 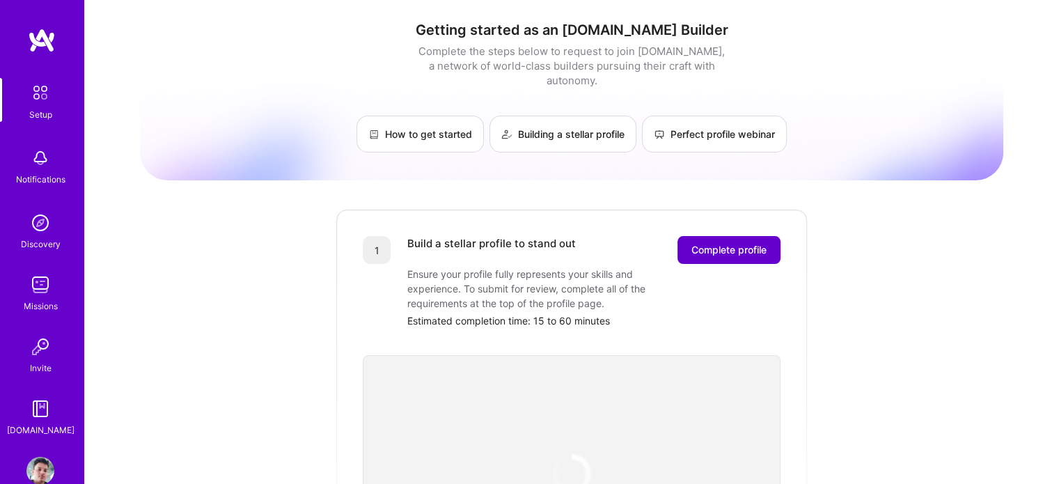 What do you see at coordinates (42, 40) in the screenshot?
I see `img: logo` at bounding box center [42, 40].